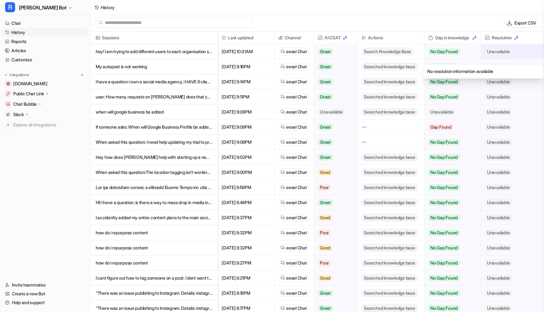 This screenshot has height=312, width=544. I want to click on div: History, so click(108, 7).